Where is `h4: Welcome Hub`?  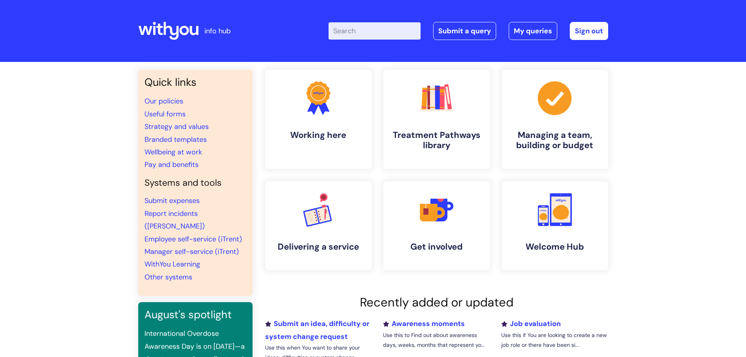
h4: Welcome Hub is located at coordinates (555, 247).